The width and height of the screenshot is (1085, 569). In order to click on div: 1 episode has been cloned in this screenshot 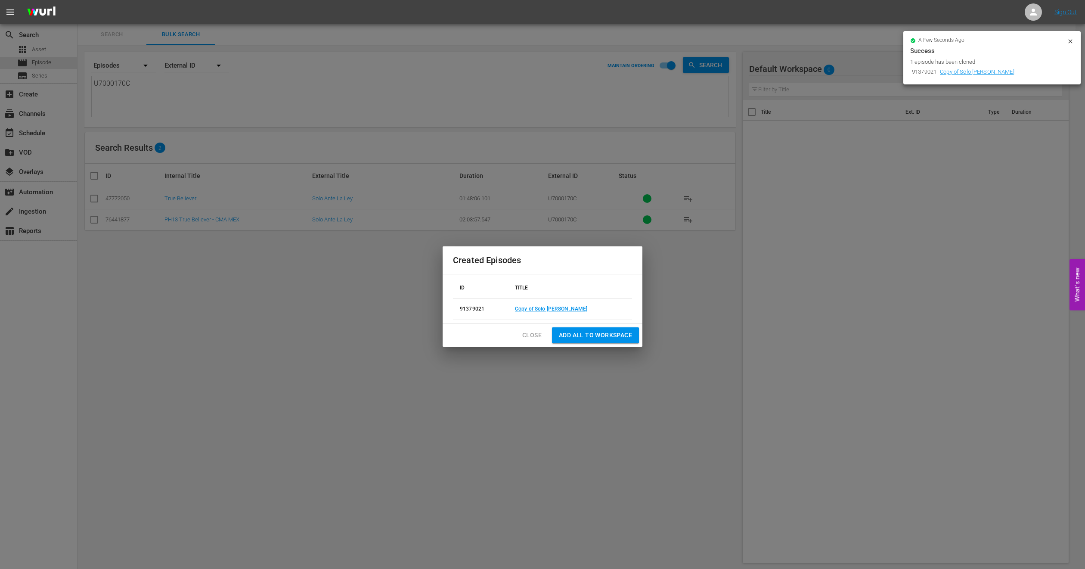, I will do `click(987, 62)`.